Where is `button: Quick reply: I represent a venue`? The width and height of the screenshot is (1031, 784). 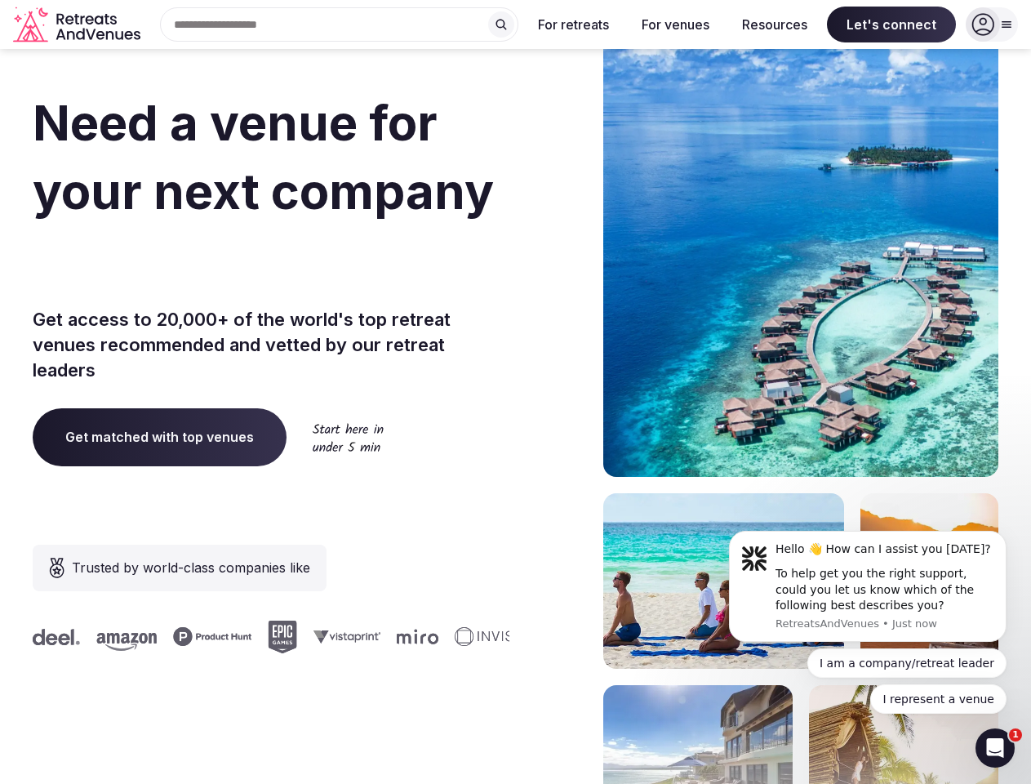 button: Quick reply: I represent a venue is located at coordinates (233, 189).